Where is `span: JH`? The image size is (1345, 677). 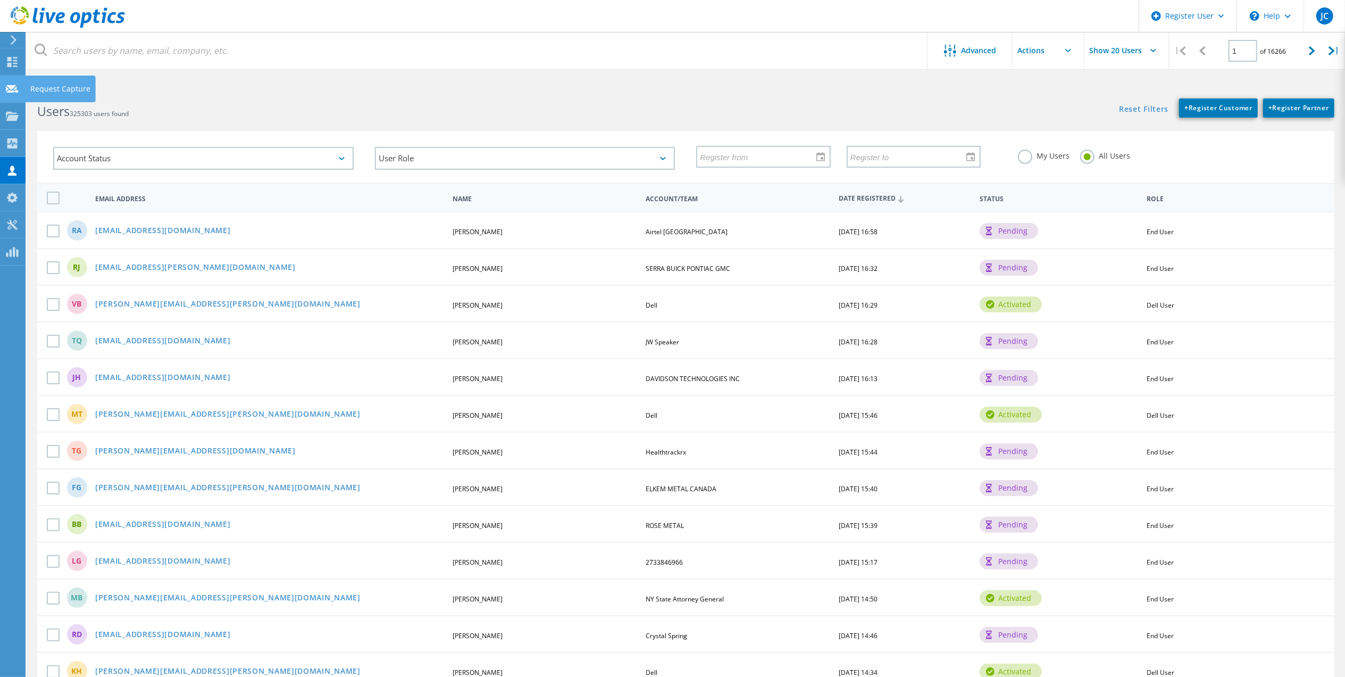
span: JH is located at coordinates (77, 377).